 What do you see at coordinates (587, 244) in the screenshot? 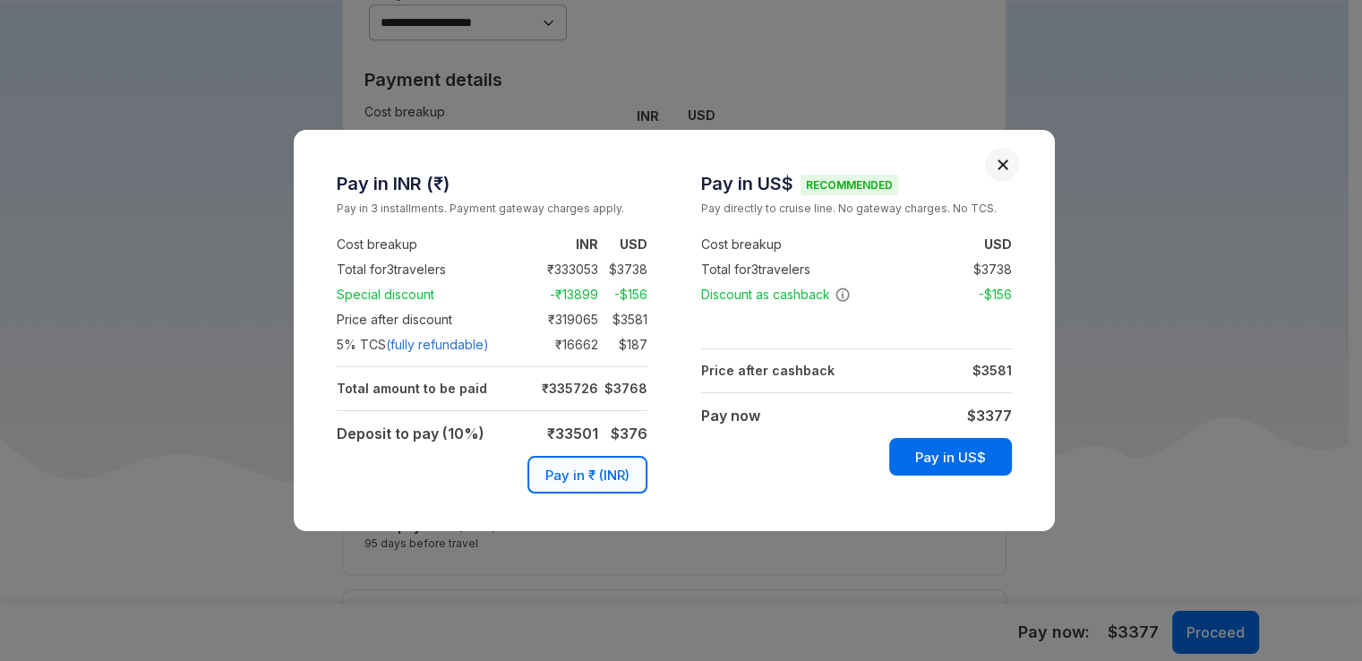
I see `strong: INR` at bounding box center [587, 244].